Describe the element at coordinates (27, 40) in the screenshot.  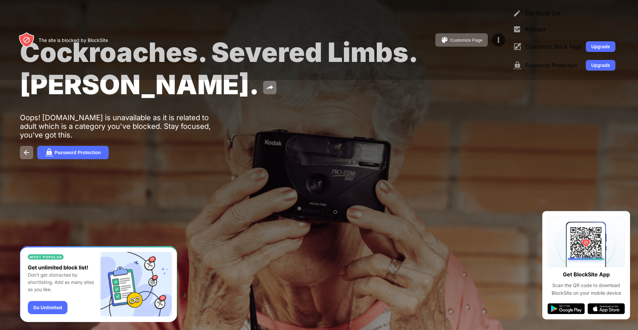
I see `img: header-logo.svg` at that location.